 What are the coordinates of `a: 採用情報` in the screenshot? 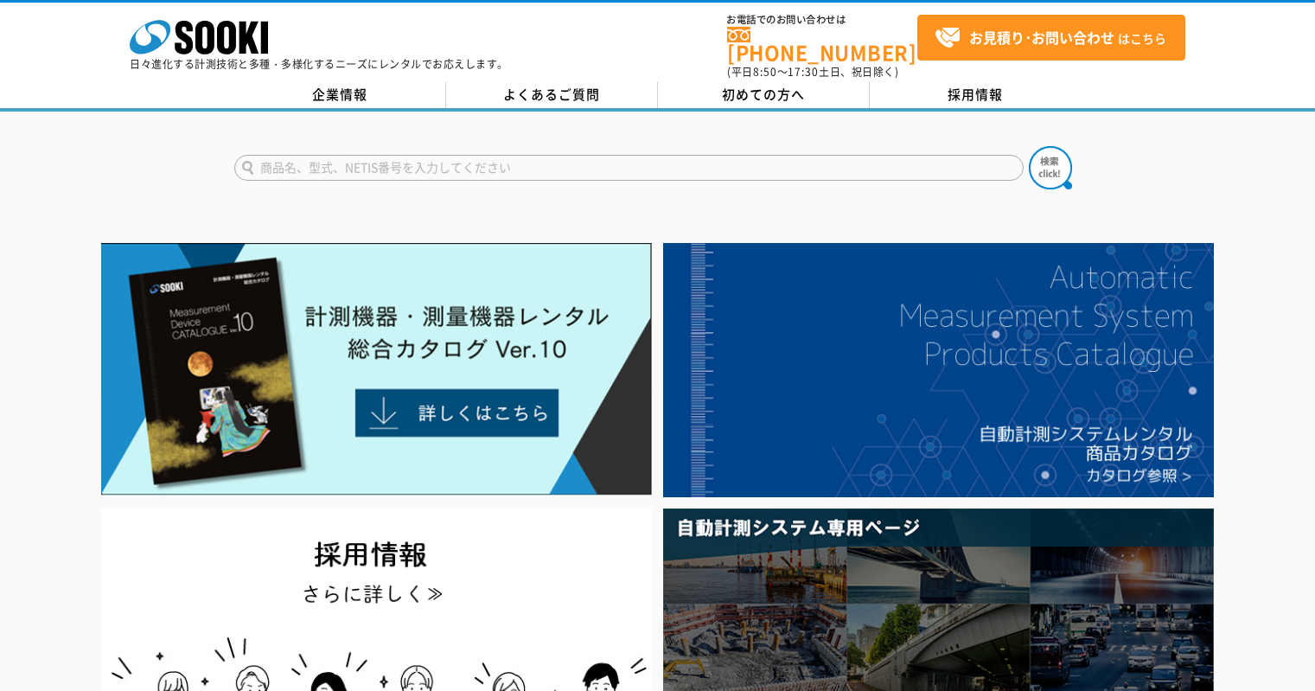 It's located at (975, 95).